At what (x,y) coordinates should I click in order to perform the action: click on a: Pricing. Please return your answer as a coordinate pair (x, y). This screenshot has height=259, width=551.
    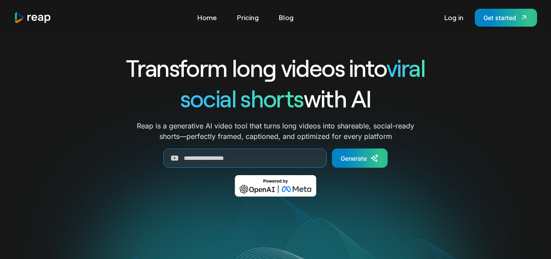
    Looking at the image, I should click on (248, 17).